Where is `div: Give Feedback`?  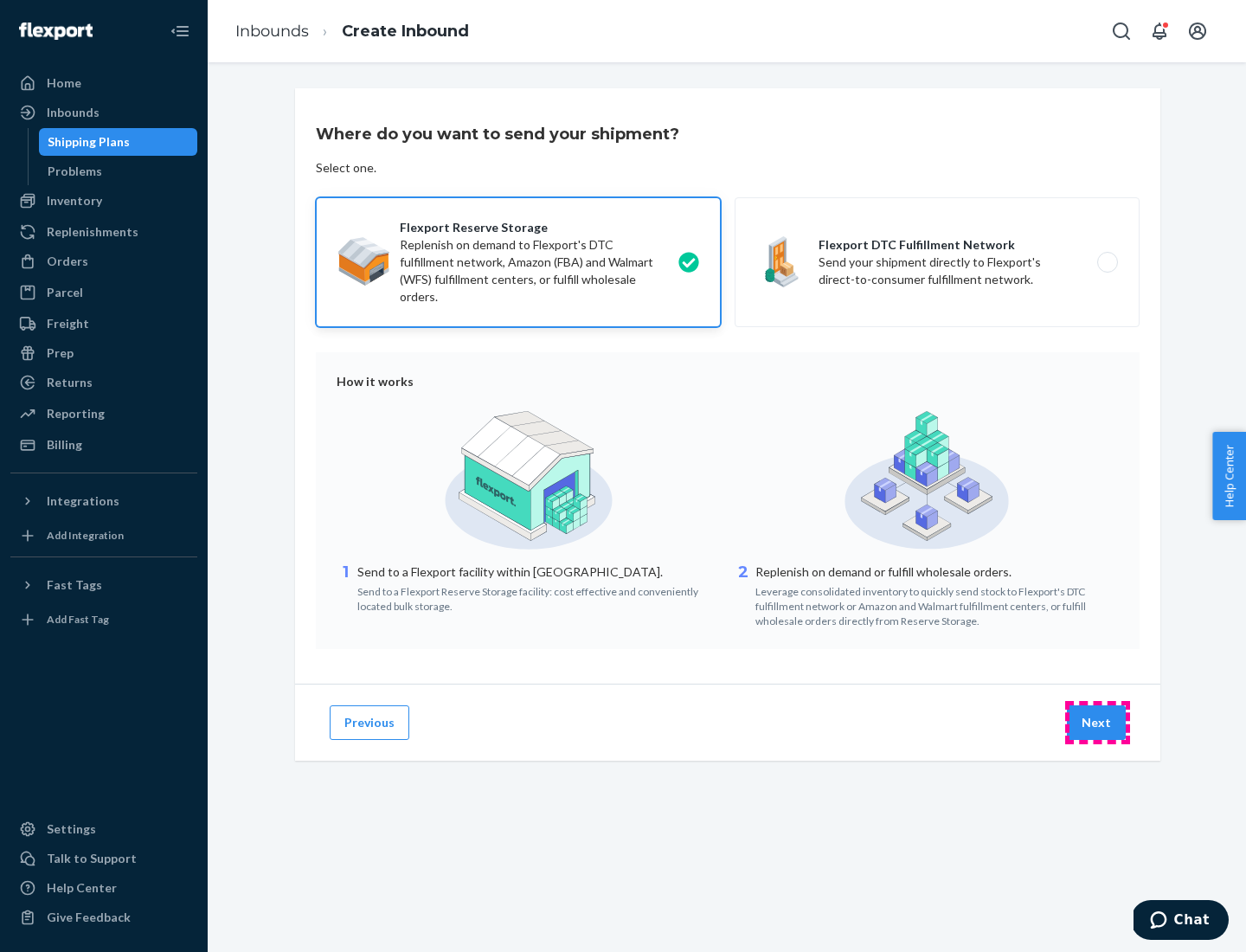
div: Give Feedback is located at coordinates (89, 917).